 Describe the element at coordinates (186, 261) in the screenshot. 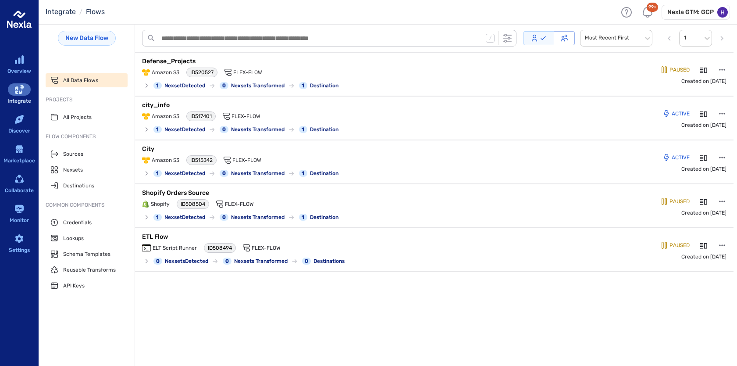

I see `span: Nexsets Detected` at that location.